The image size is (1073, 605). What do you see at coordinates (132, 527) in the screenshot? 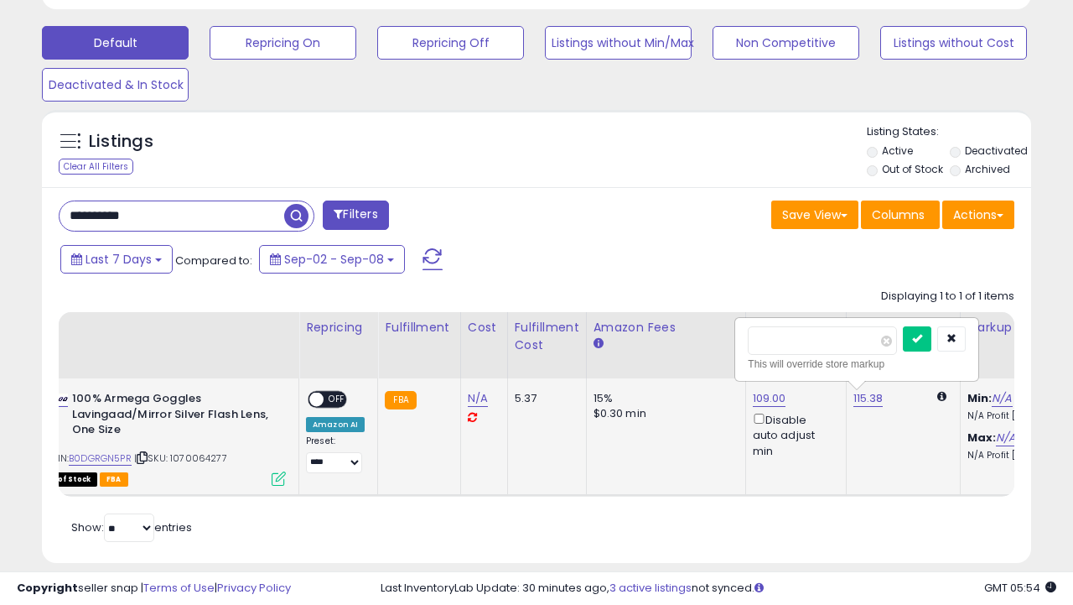
I see `span: Show: entries` at bounding box center [132, 527].